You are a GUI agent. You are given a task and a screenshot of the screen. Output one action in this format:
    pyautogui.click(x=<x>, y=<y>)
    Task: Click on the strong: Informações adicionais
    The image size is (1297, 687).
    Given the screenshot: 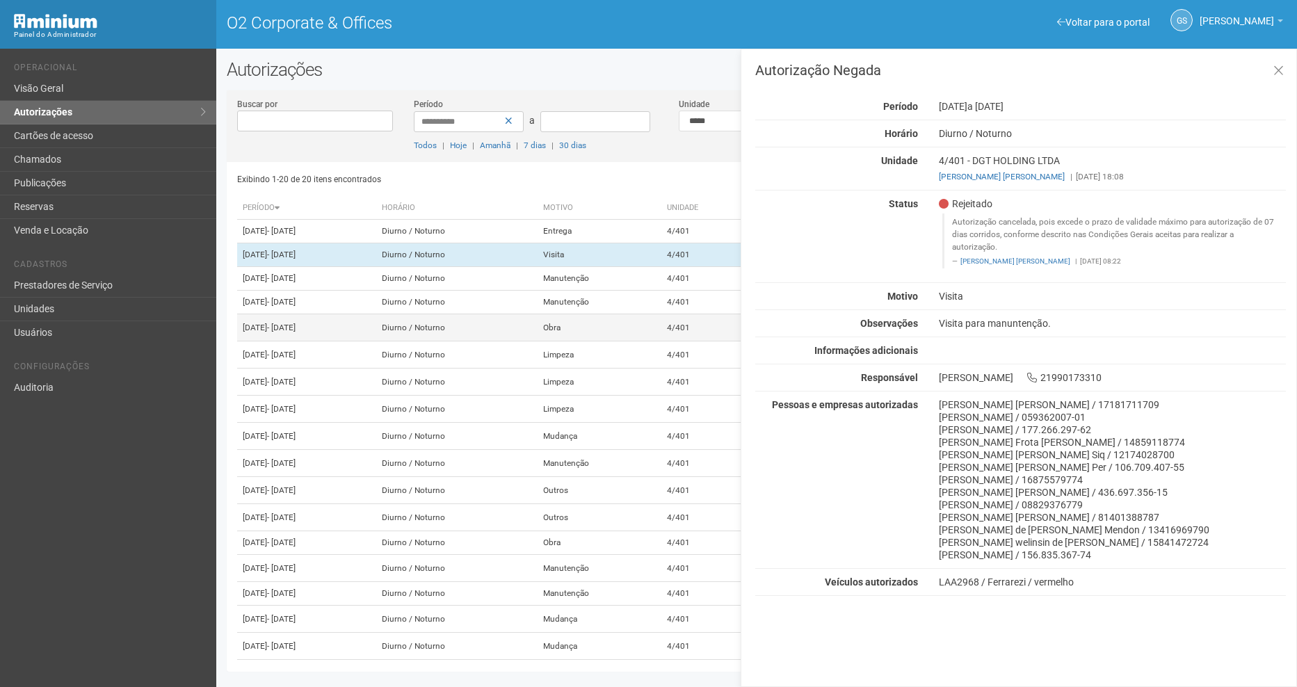 What is the action you would take?
    pyautogui.click(x=866, y=350)
    